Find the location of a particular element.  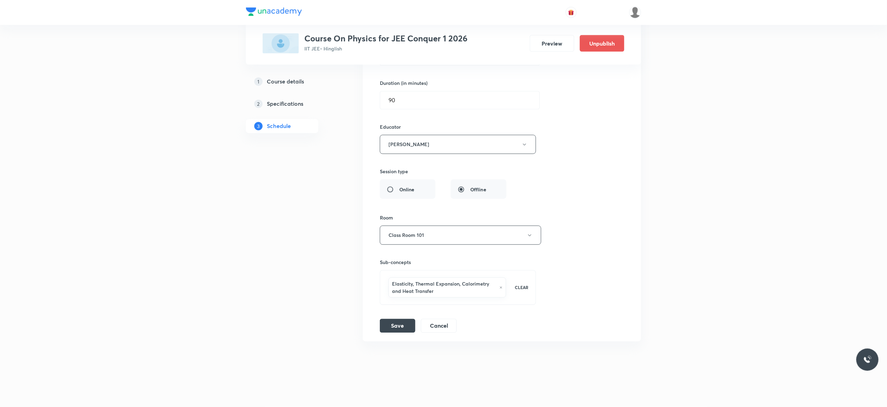

img: Company Logo is located at coordinates (274, 12).